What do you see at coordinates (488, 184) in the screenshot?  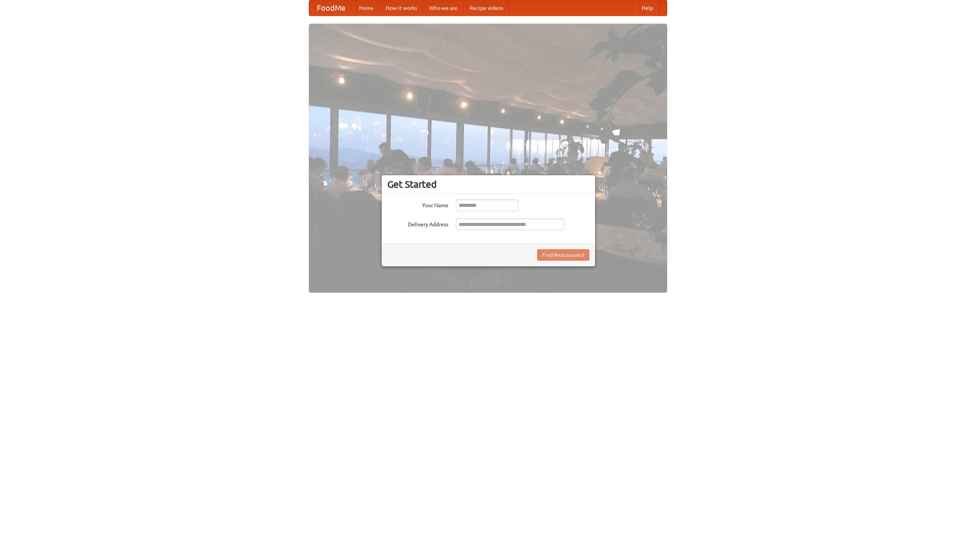 I see `h3: Get Started` at bounding box center [488, 184].